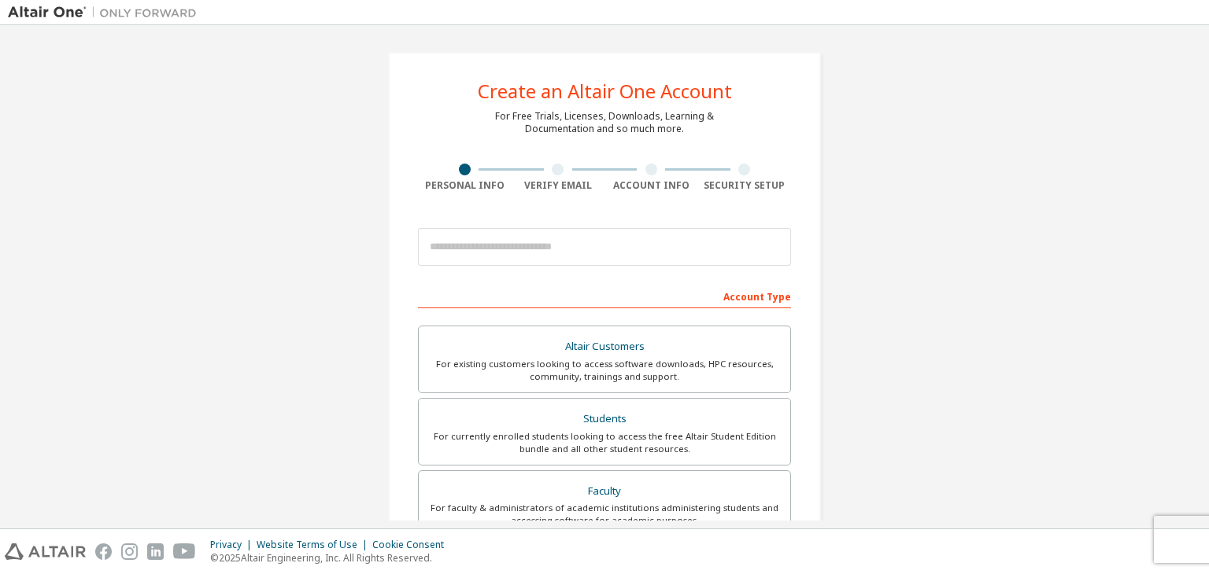  Describe the element at coordinates (412, 545) in the screenshot. I see `div: Cookie Consent` at that location.